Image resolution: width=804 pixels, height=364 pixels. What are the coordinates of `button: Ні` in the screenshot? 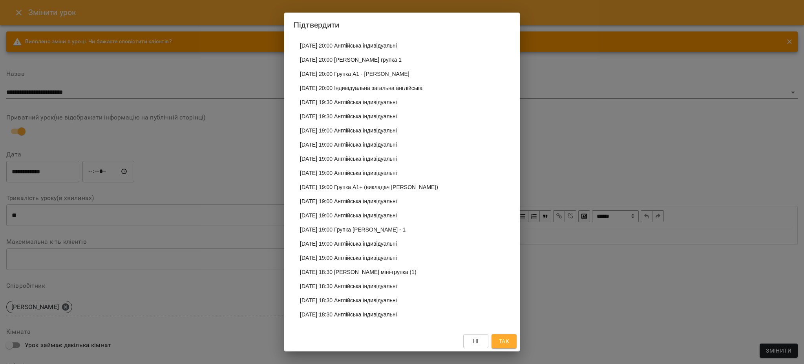 It's located at (476, 341).